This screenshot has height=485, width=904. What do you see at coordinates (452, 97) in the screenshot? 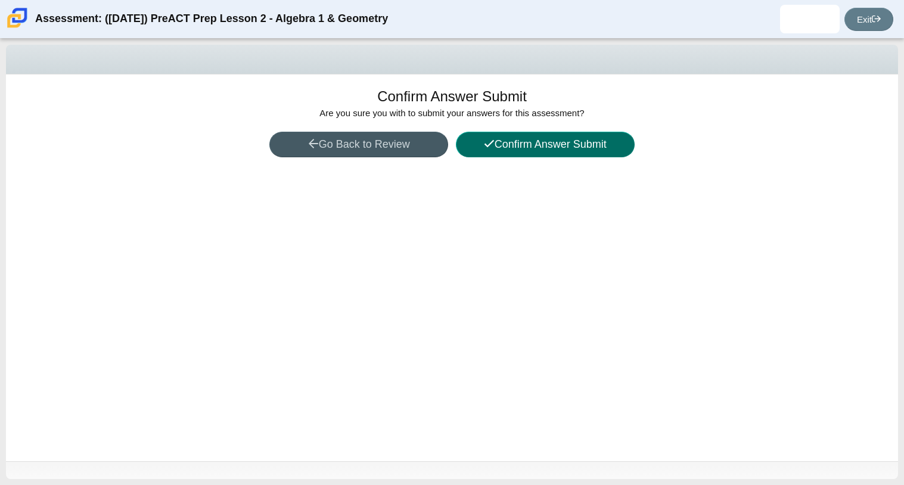
I see `h1: Confirm Answer Submit` at bounding box center [452, 97].